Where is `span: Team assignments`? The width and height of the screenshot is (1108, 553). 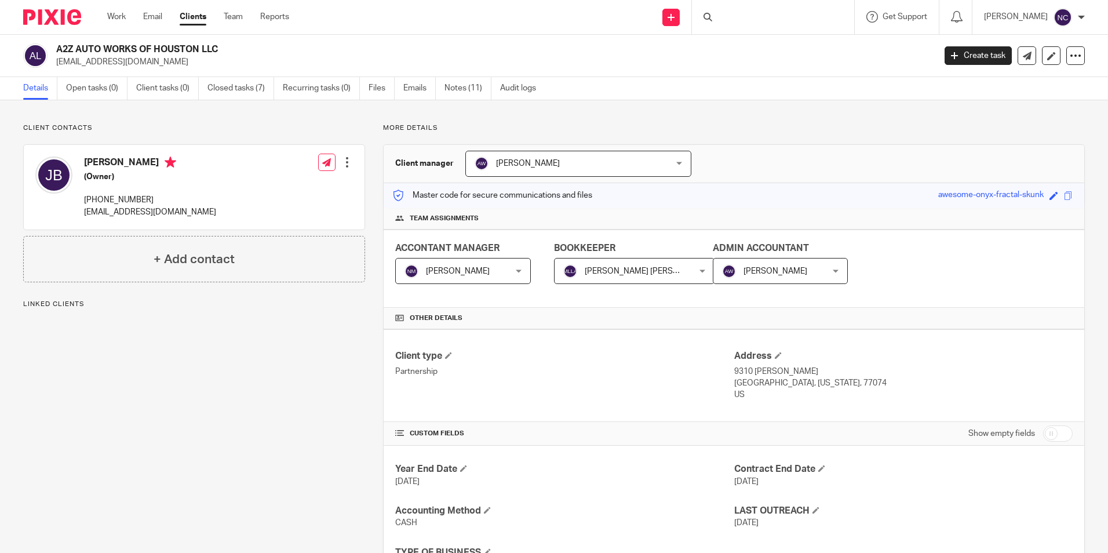 span: Team assignments is located at coordinates (444, 218).